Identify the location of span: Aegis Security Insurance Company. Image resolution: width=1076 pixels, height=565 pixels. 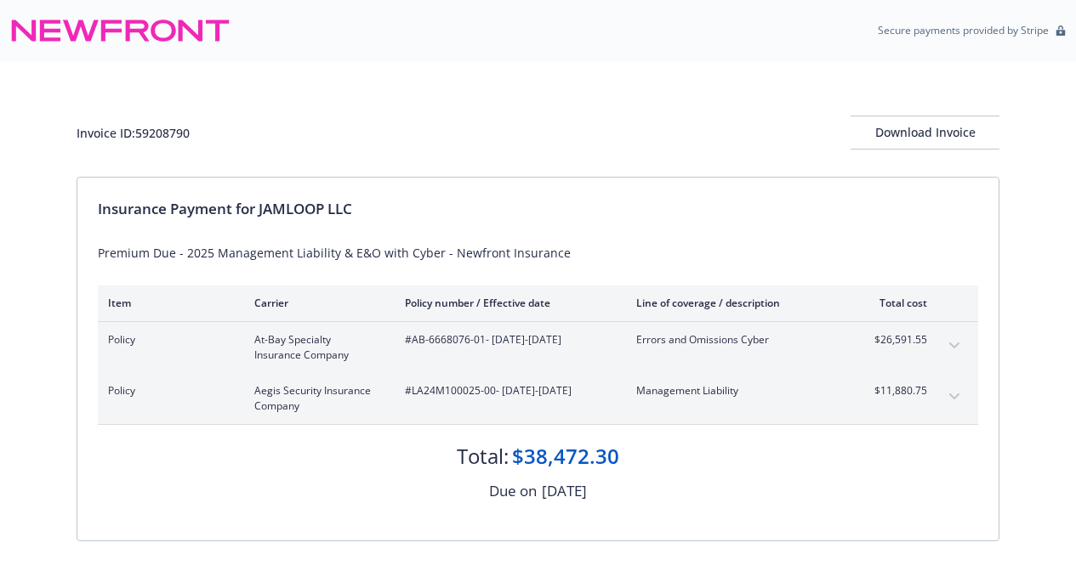
(315, 399).